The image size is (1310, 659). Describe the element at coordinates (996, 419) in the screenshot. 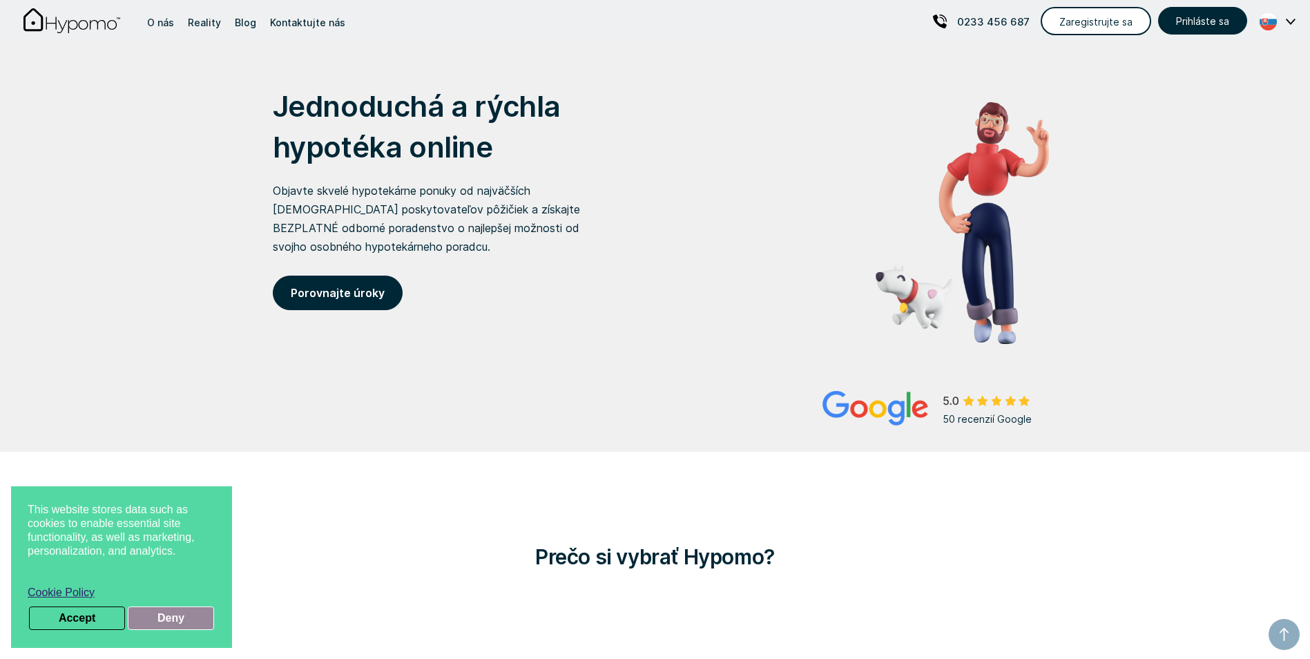

I see `div: 50 recenzií Google` at that location.